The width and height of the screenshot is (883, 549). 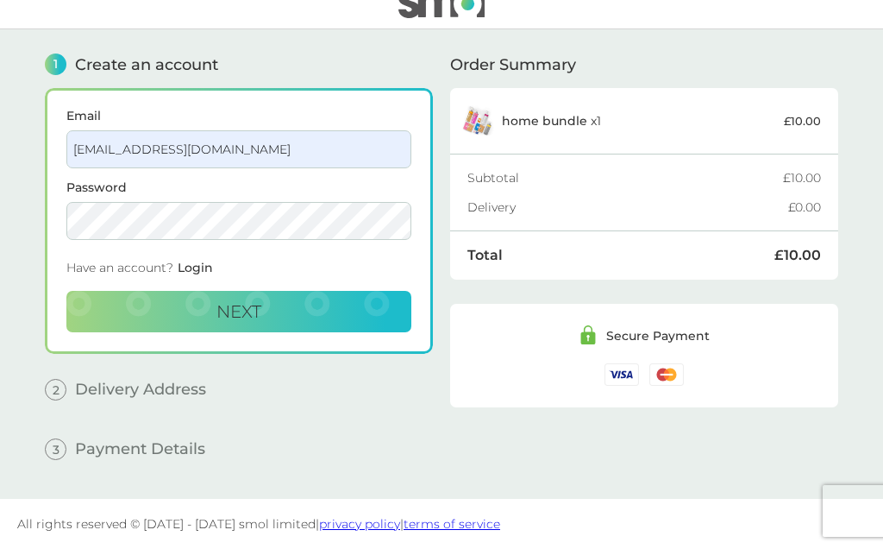 What do you see at coordinates (802, 121) in the screenshot?
I see `p: £10.00` at bounding box center [802, 121].